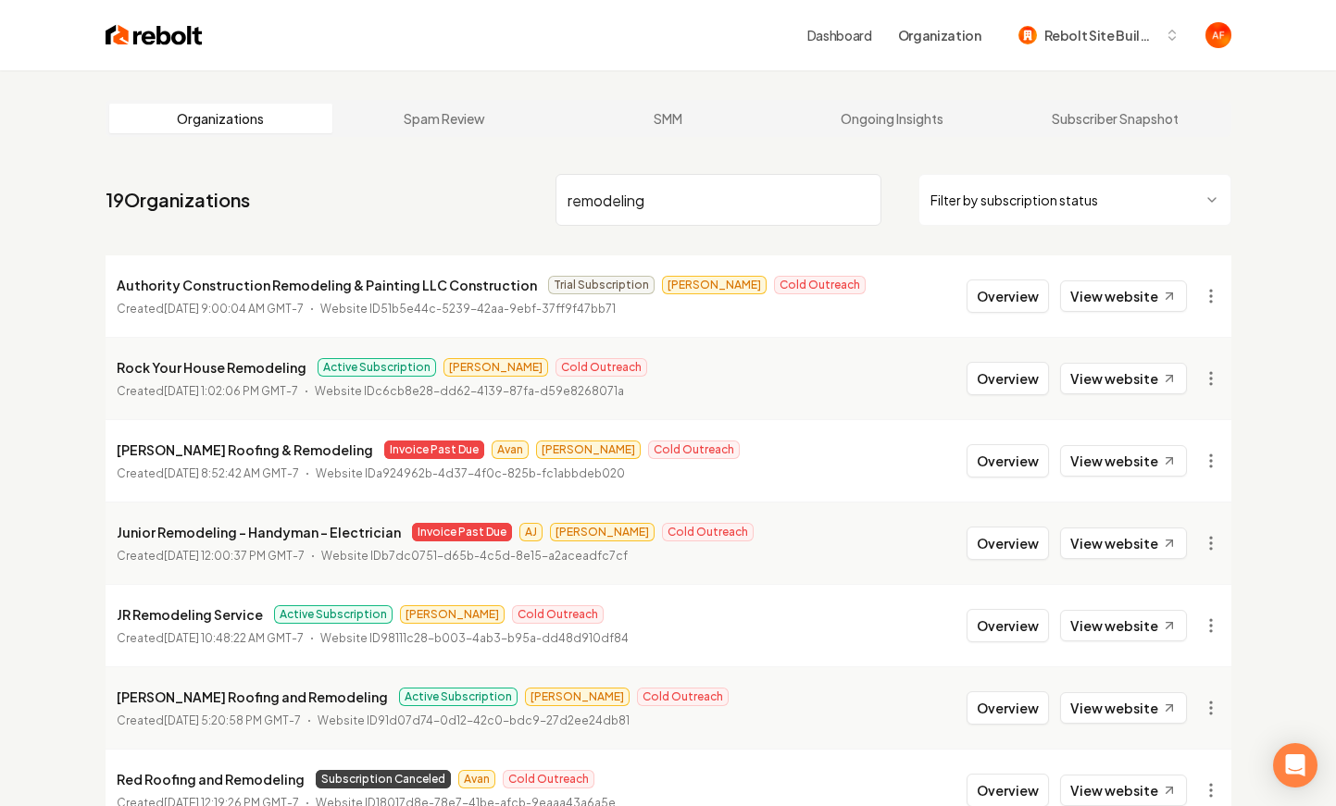 This screenshot has height=806, width=1336. I want to click on a: Spam Review, so click(444, 118).